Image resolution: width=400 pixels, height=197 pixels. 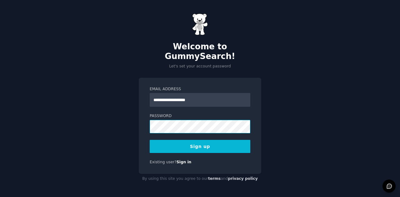 I want to click on p: Let's set your account password, so click(x=200, y=67).